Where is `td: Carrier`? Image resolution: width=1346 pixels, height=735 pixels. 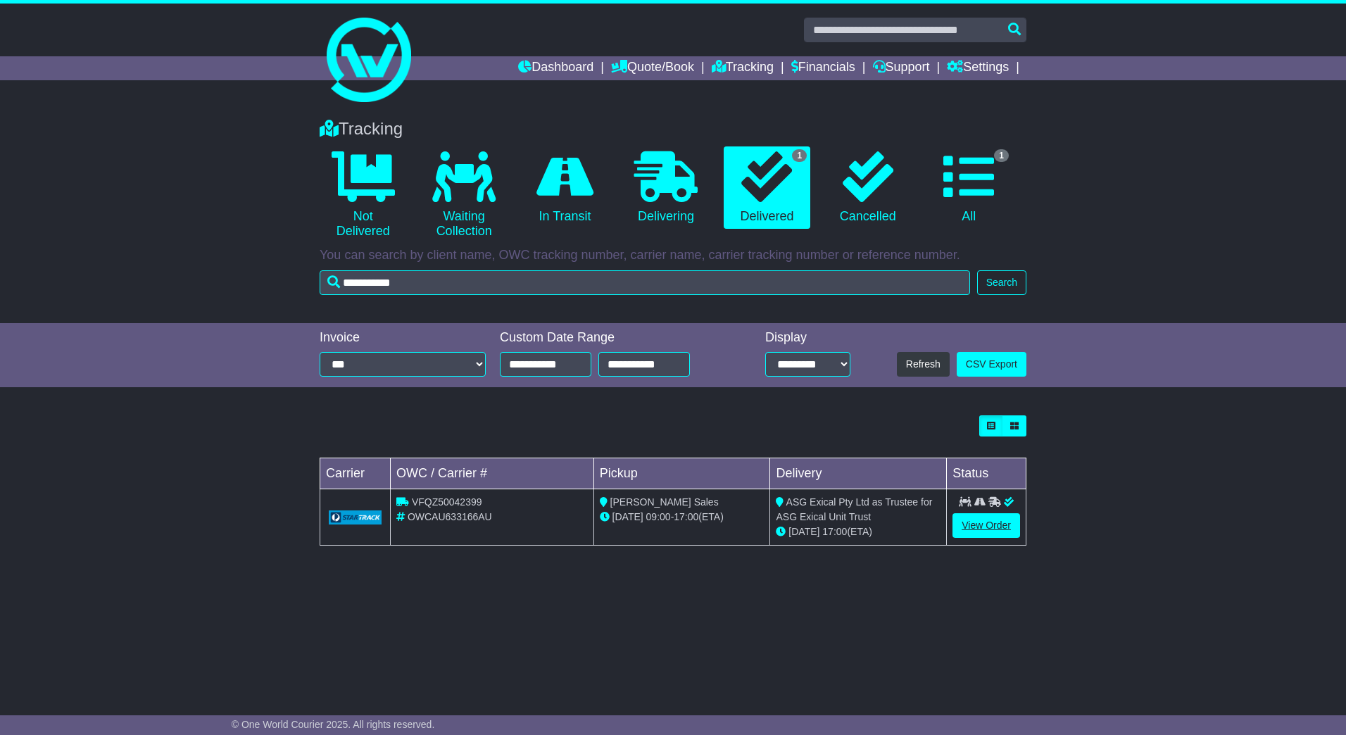
td: Carrier is located at coordinates (355, 474).